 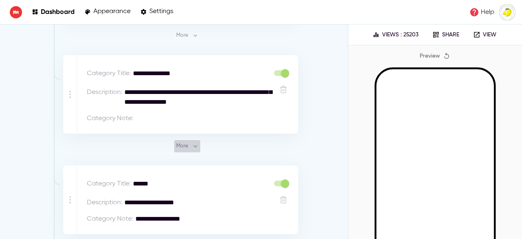 What do you see at coordinates (107, 12) in the screenshot?
I see `a: Appearance` at bounding box center [107, 12].